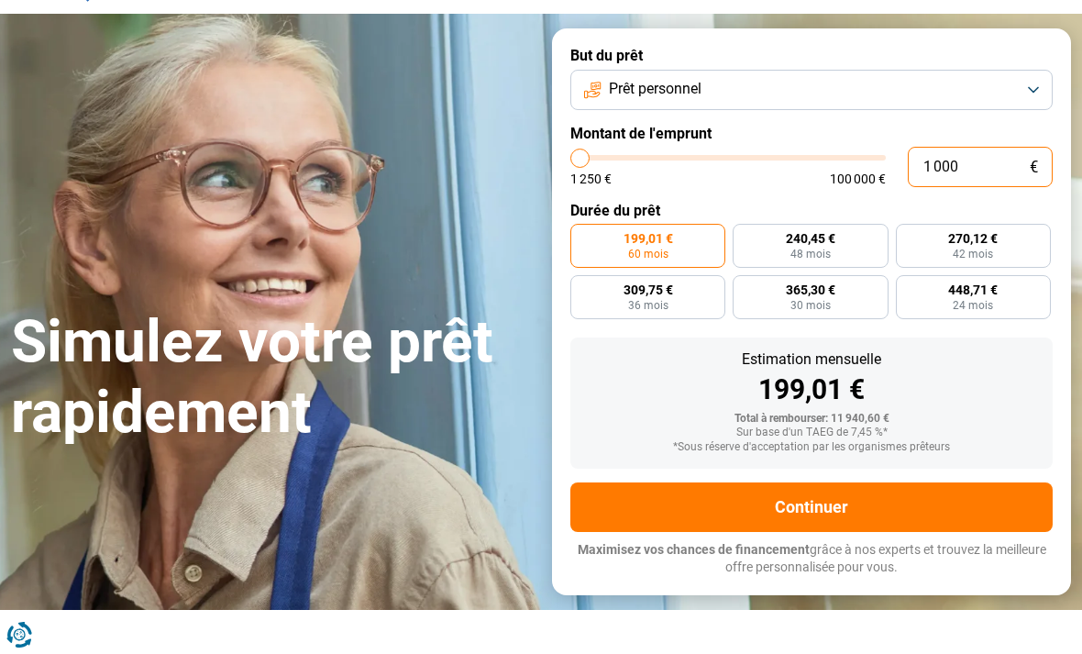  Describe the element at coordinates (812, 133) in the screenshot. I see `label: Montant de l'emprunt` at that location.